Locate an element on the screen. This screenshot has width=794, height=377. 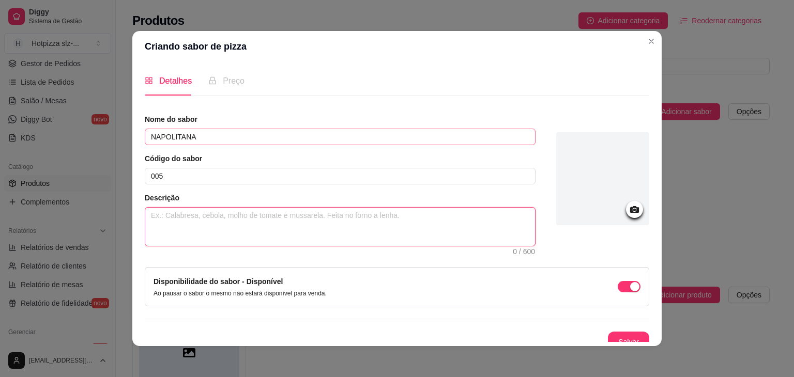
p: Ao pausar o sabor o mesmo não estará disponível para venda. is located at coordinates (240, 294).